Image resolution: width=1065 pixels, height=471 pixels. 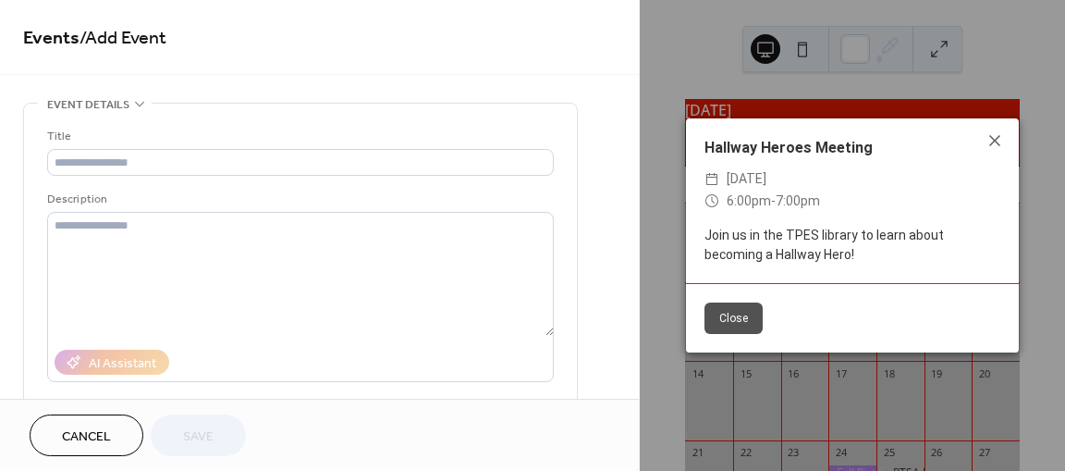 What do you see at coordinates (86, 435) in the screenshot?
I see `button: Cancel` at bounding box center [86, 435].